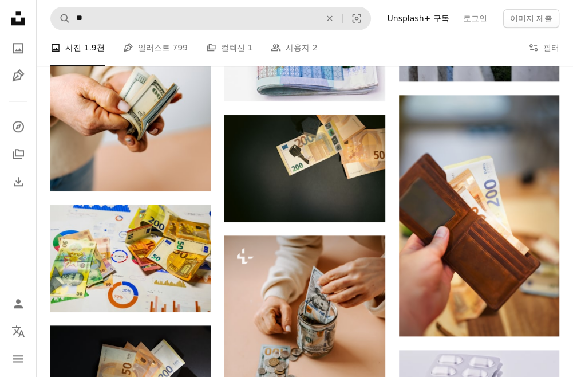 The image size is (573, 377). I want to click on button: 이미지 제출, so click(531, 18).